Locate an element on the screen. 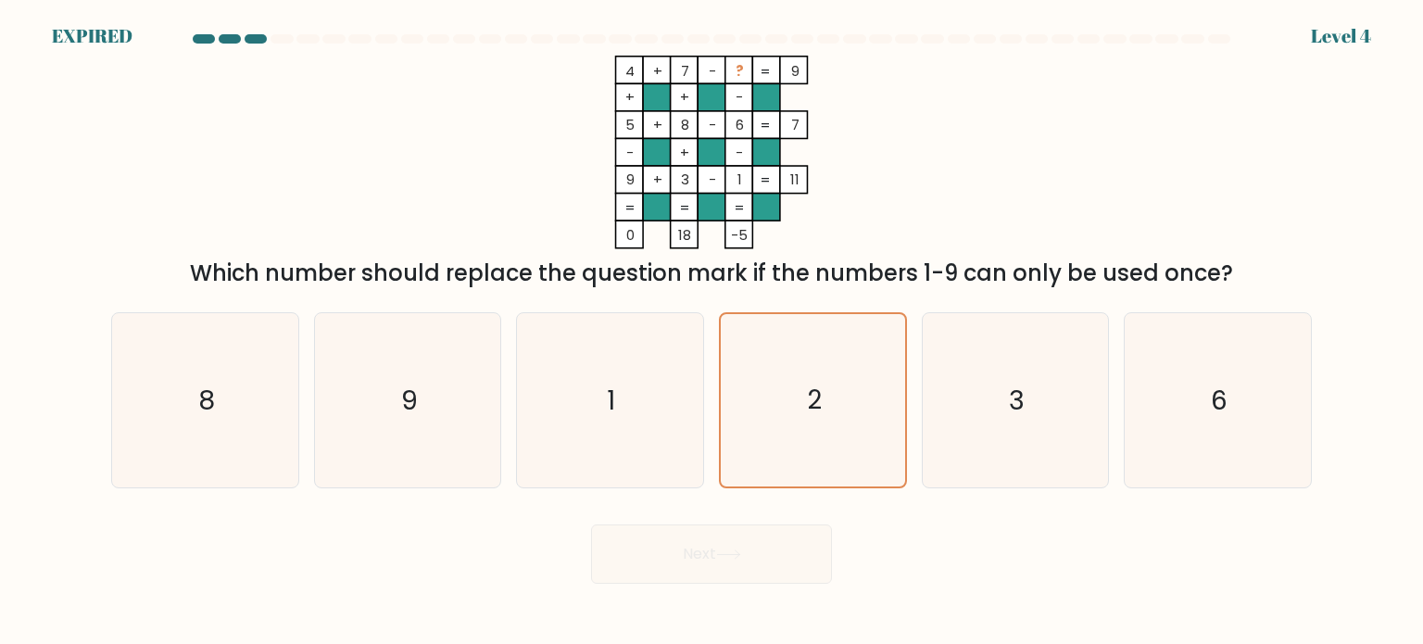  text: 8 is located at coordinates (207, 399).